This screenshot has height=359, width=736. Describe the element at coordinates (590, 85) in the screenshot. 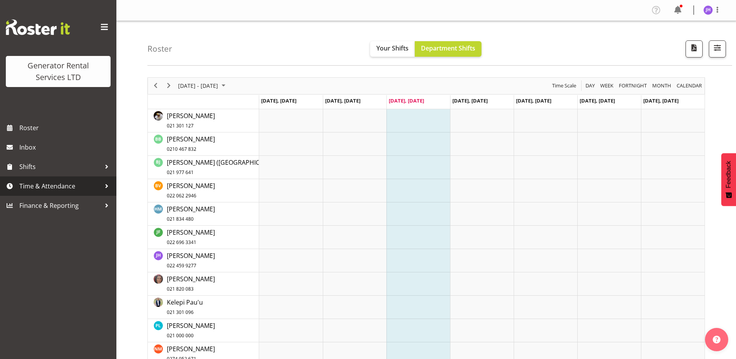

I see `button: Timeline Day` at that location.